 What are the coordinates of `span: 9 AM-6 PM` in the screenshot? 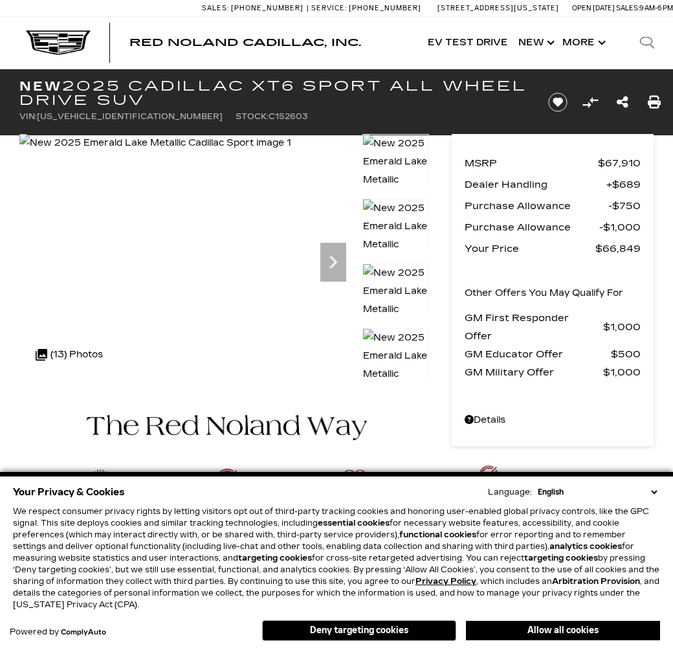 It's located at (657, 8).